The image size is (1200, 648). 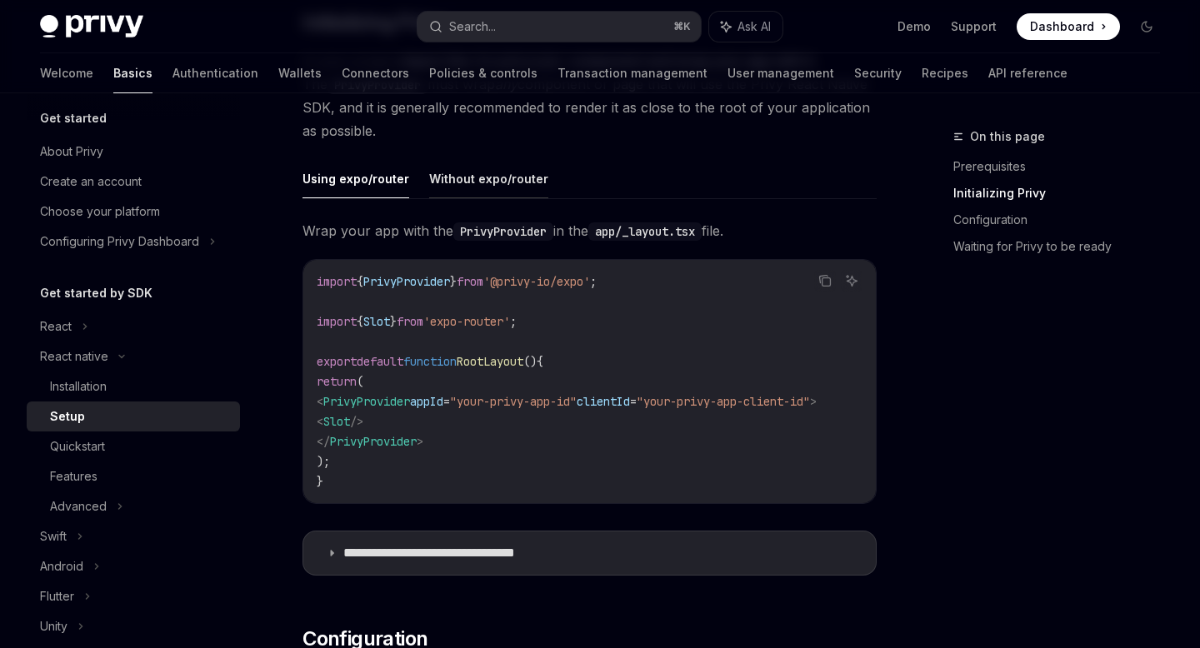 I want to click on a: Dashboard, so click(x=1069, y=27).